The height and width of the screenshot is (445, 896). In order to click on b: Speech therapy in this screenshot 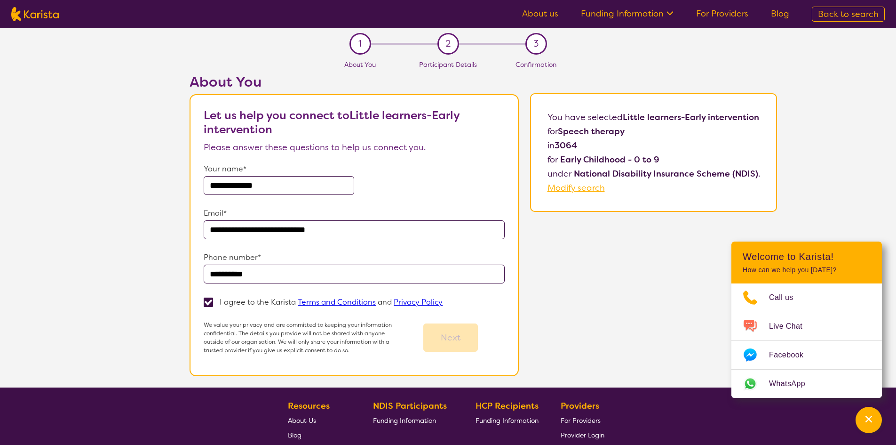, I will do `click(591, 131)`.